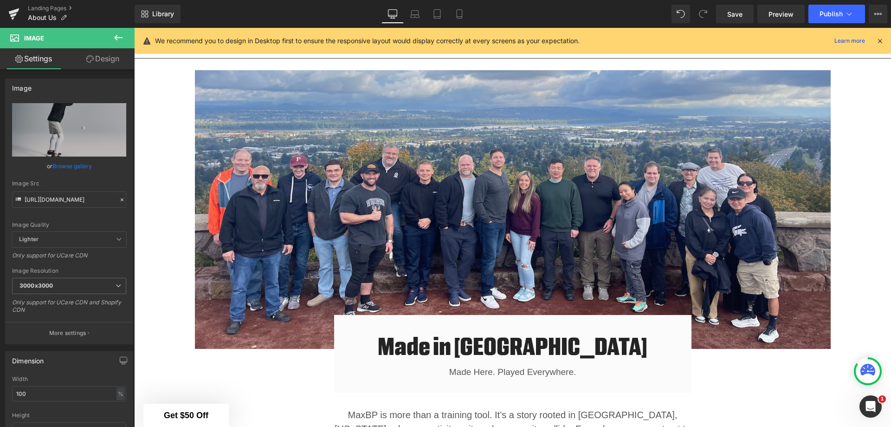 The width and height of the screenshot is (891, 427). What do you see at coordinates (850, 41) in the screenshot?
I see `a: Learn more` at bounding box center [850, 41].